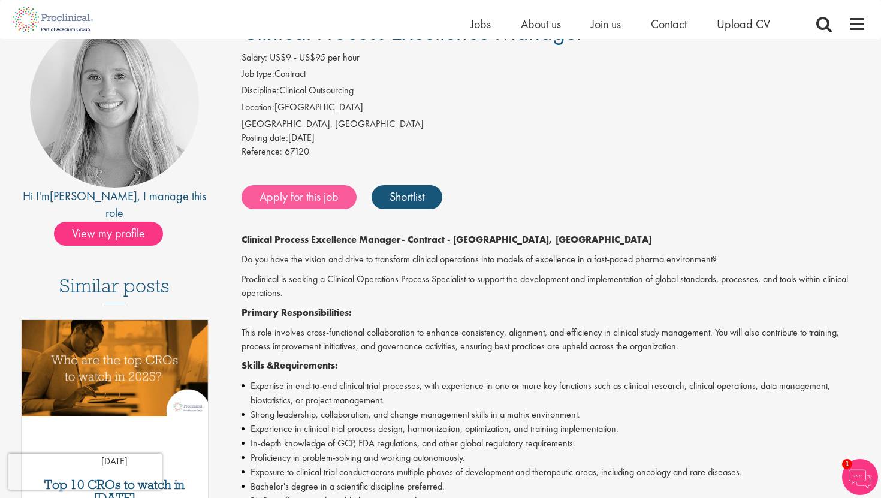  I want to click on div: Hi I'm , I manage this role, so click(114, 204).